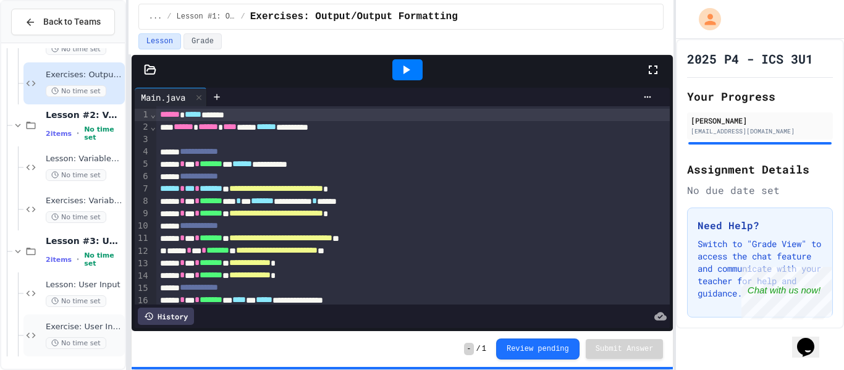 This screenshot has width=844, height=370. Describe the element at coordinates (484, 349) in the screenshot. I see `span: 1` at that location.